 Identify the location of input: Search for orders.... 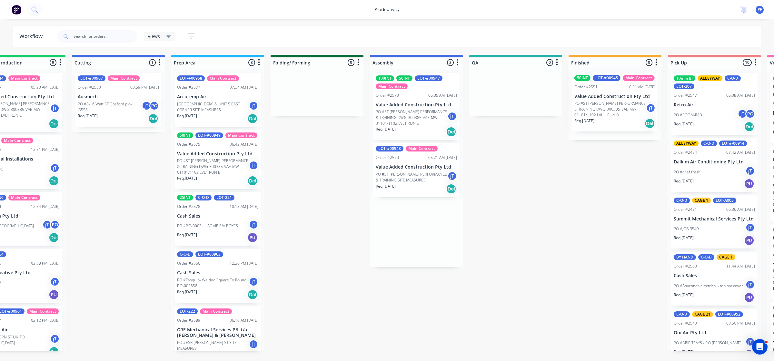
(106, 36).